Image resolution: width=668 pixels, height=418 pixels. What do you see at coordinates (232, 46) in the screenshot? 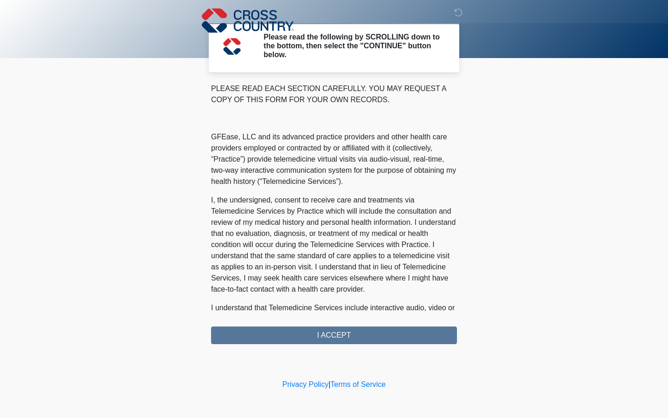
I see `img: Agent Avatar` at bounding box center [232, 46].